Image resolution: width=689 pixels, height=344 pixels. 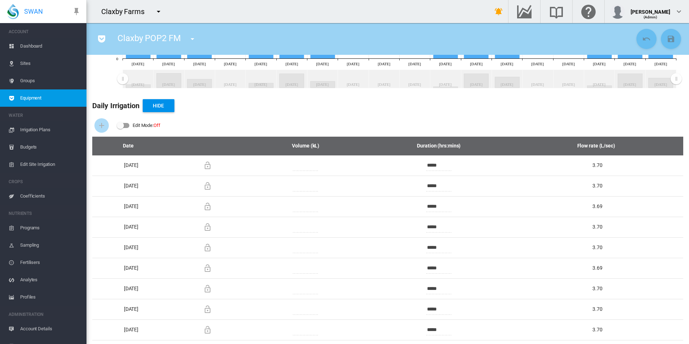 I want to click on md-icon: Search the knowledge base, so click(x=557, y=12).